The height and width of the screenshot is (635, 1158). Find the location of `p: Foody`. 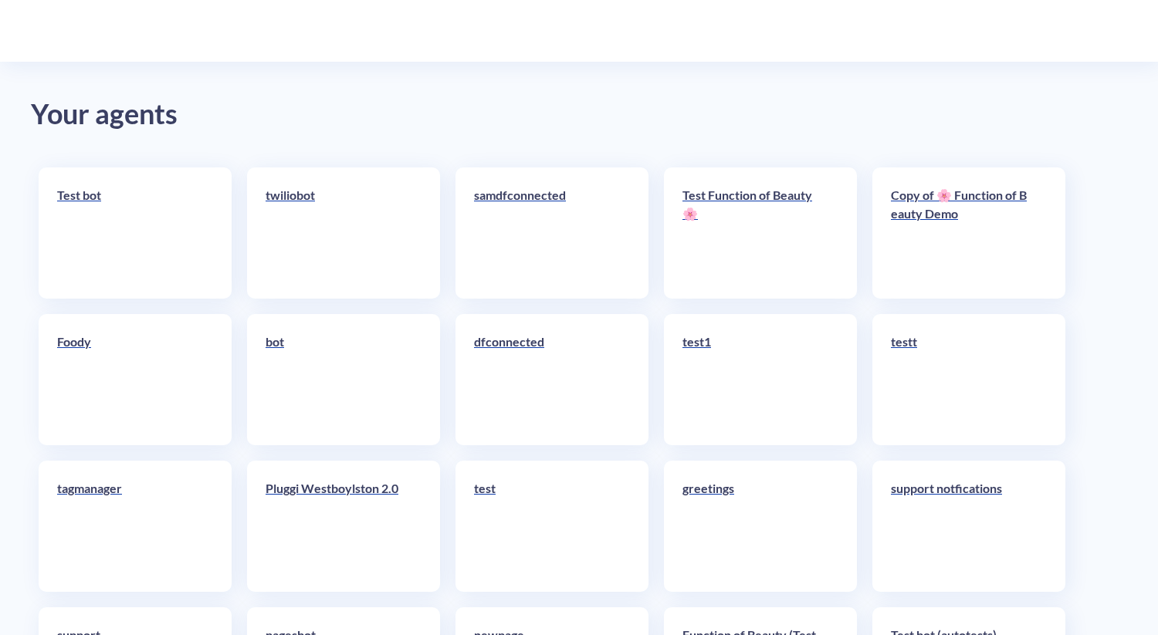

p: Foody is located at coordinates (127, 342).